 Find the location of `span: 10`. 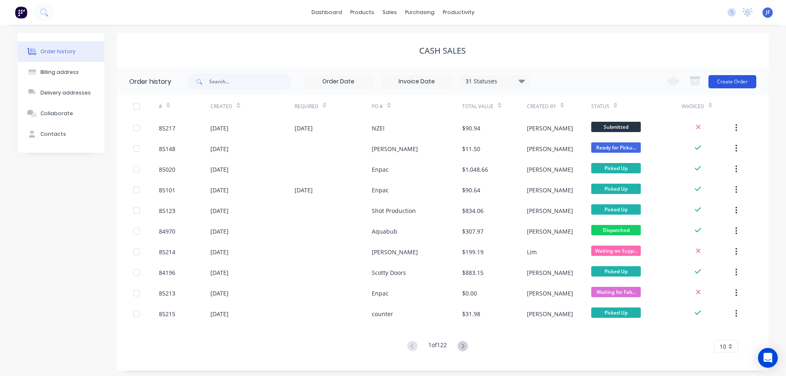

span: 10 is located at coordinates (723, 346).